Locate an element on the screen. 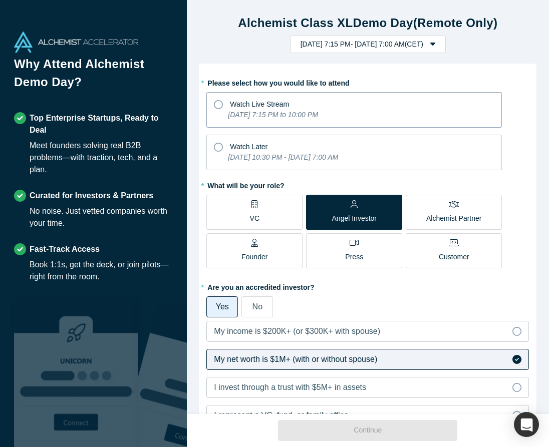 This screenshot has height=447, width=549. label: Please select how you would like to attend is located at coordinates (368, 82).